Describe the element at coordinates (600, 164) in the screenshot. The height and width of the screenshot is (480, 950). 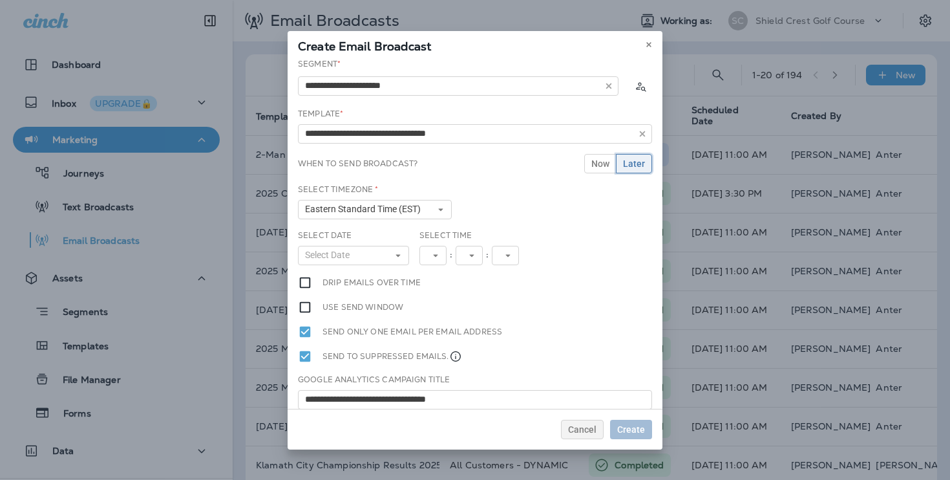
I see `button: Now` at that location.